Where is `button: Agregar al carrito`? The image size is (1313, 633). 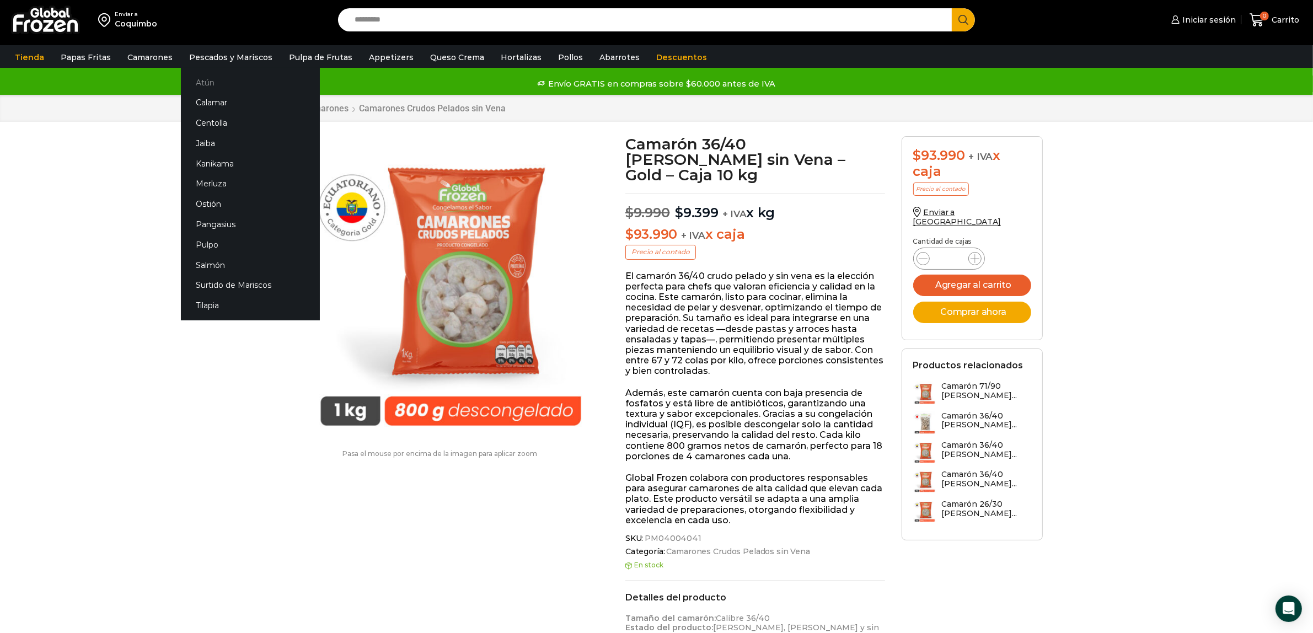
button: Agregar al carrito is located at coordinates (973, 285).